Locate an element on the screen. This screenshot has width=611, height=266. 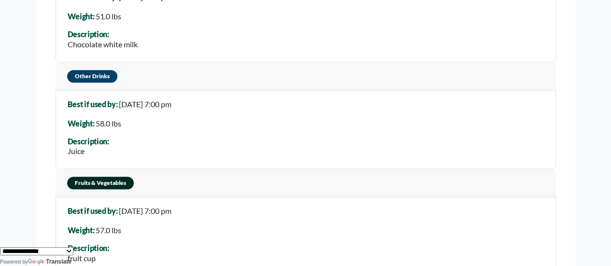
a: Other Drinks is located at coordinates (306, 76).